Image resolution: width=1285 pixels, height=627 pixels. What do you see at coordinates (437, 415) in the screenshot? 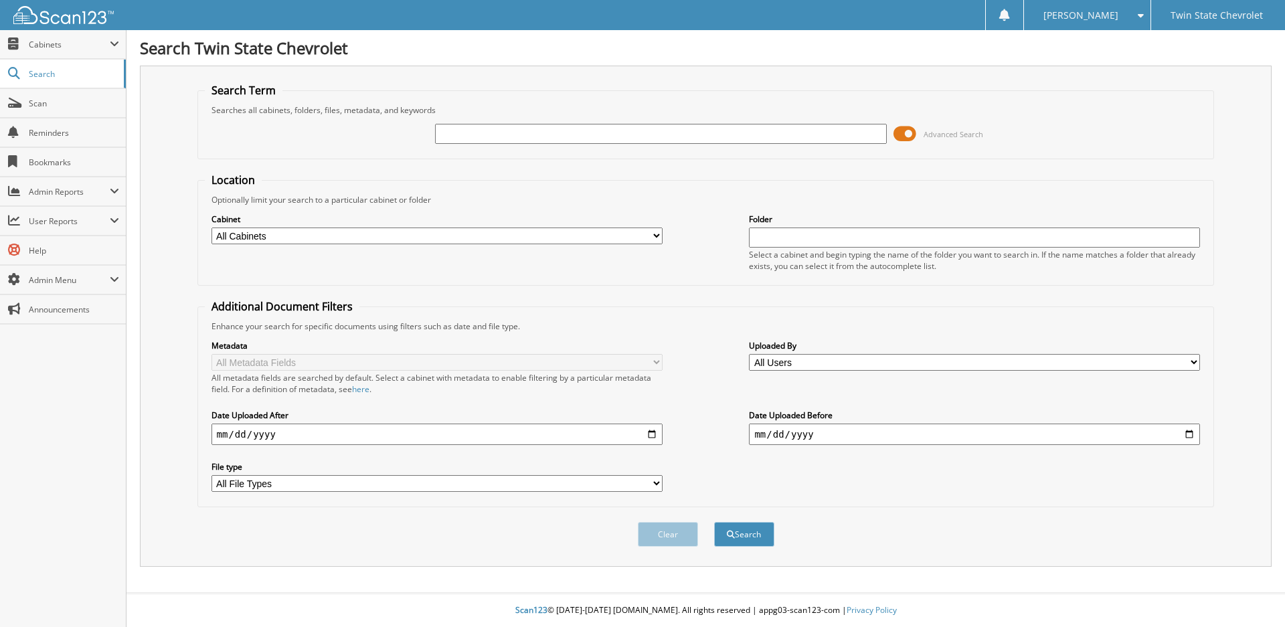
I see `label: Date Uploaded After` at bounding box center [437, 415].